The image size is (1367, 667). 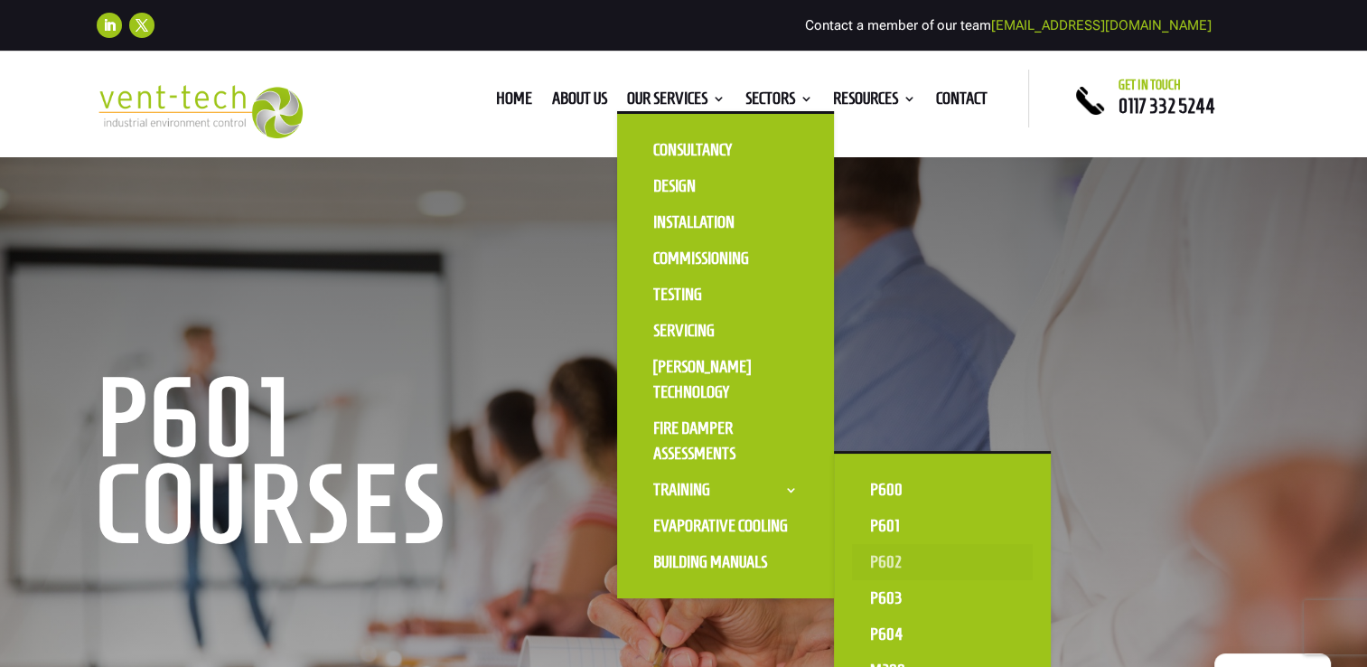 I want to click on a: Design, so click(x=725, y=186).